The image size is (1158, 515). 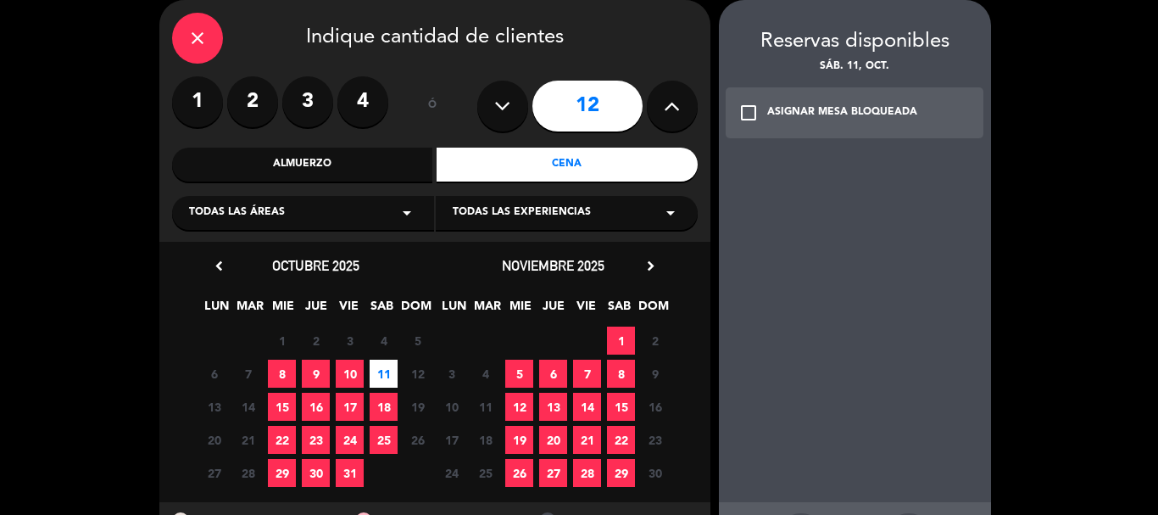 I want to click on div: Indique cantidad de clientes, so click(x=435, y=38).